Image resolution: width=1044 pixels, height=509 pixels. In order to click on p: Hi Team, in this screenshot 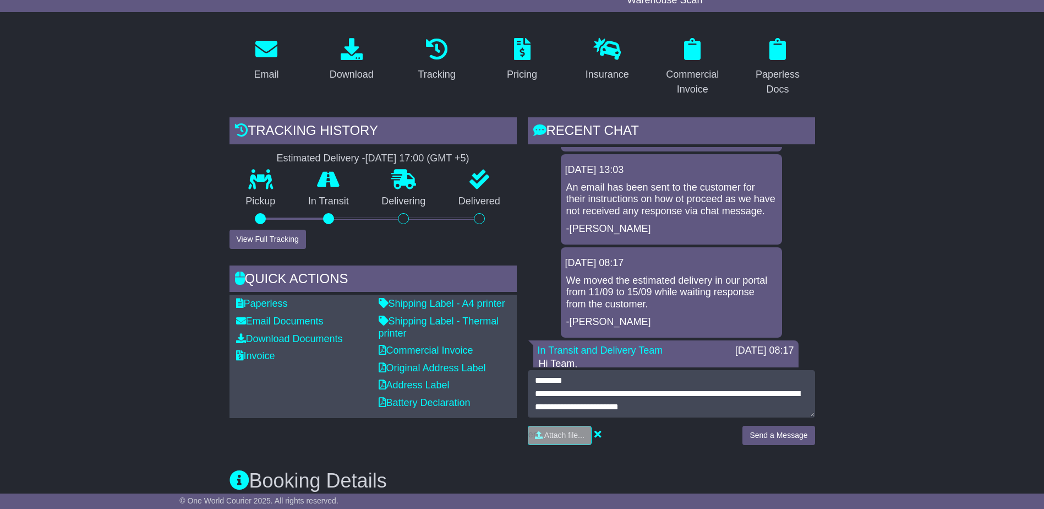, I will do `click(666, 364)`.